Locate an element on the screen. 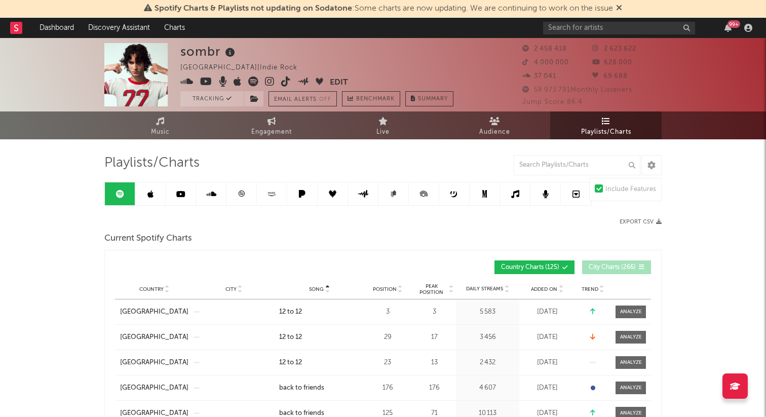 This screenshot has width=766, height=417. div: Include Features is located at coordinates (631, 189).